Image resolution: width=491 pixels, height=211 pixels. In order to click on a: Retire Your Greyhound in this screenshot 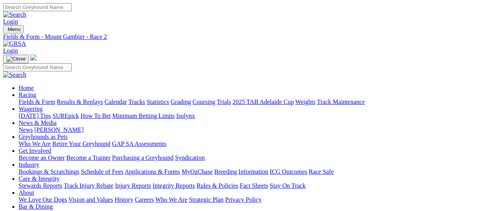, I will do `click(82, 144)`.